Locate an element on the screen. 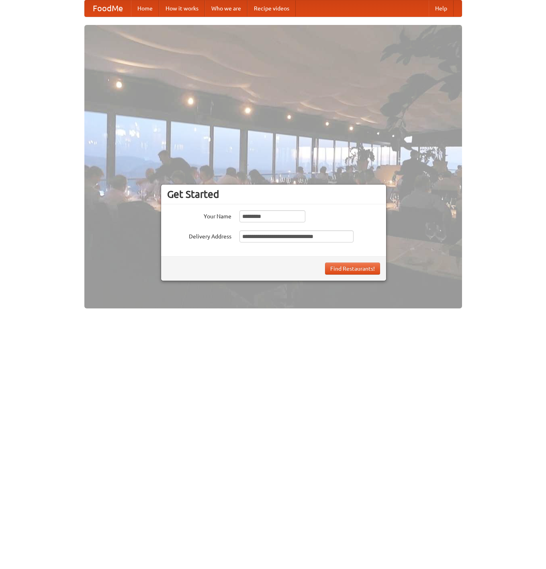  h3: Get Started is located at coordinates (274, 194).